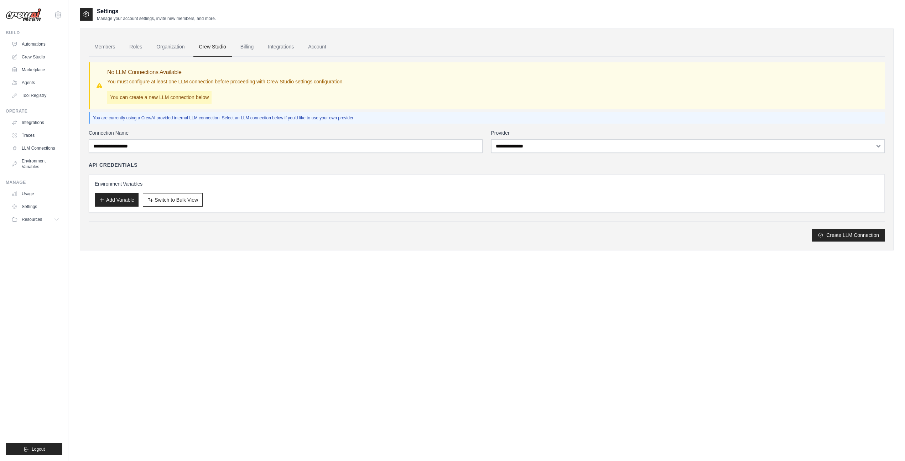 The image size is (905, 461). What do you see at coordinates (35, 164) in the screenshot?
I see `a: Environment Variables` at bounding box center [35, 164].